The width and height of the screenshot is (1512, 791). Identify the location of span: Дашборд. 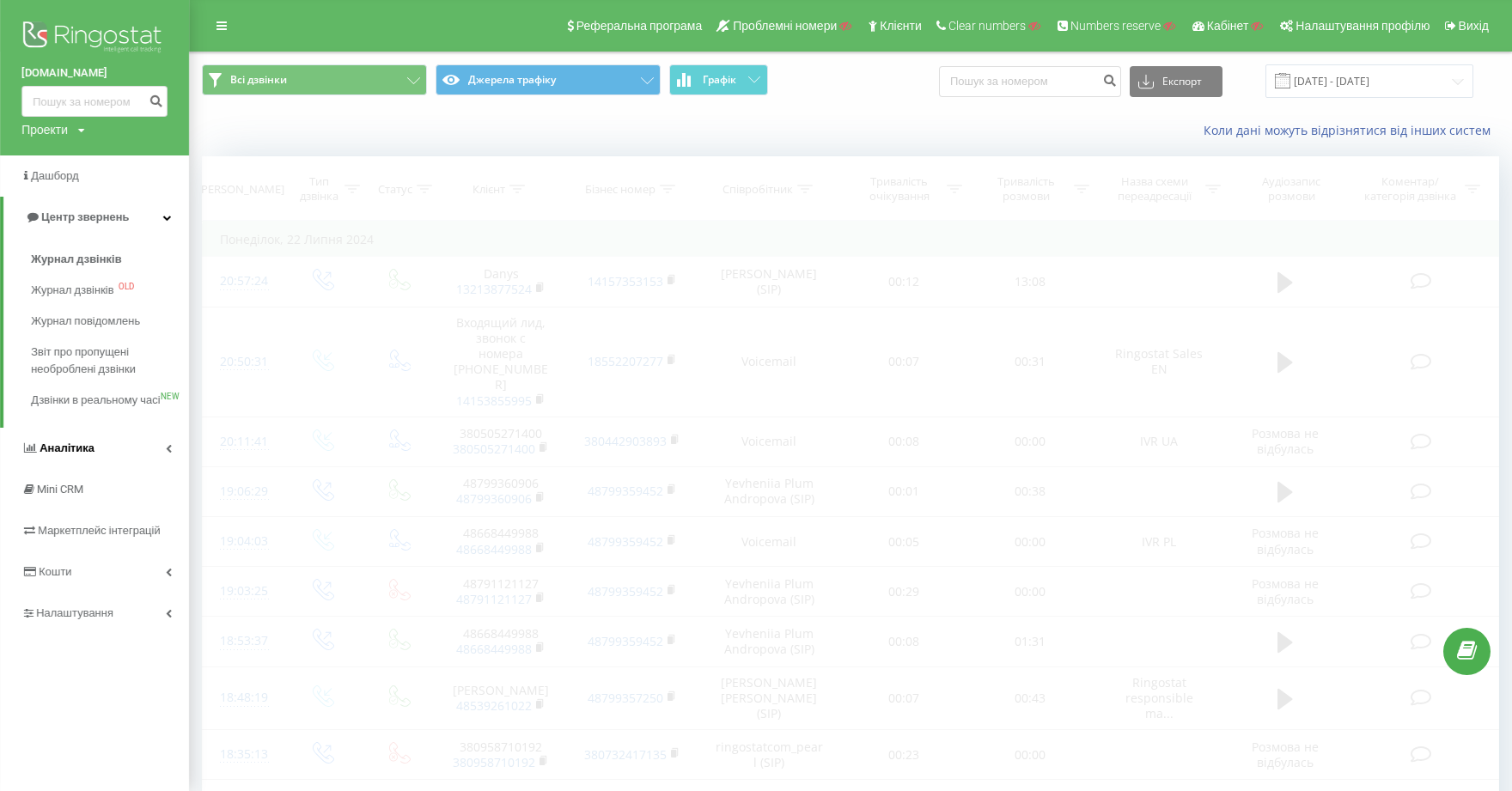
(55, 175).